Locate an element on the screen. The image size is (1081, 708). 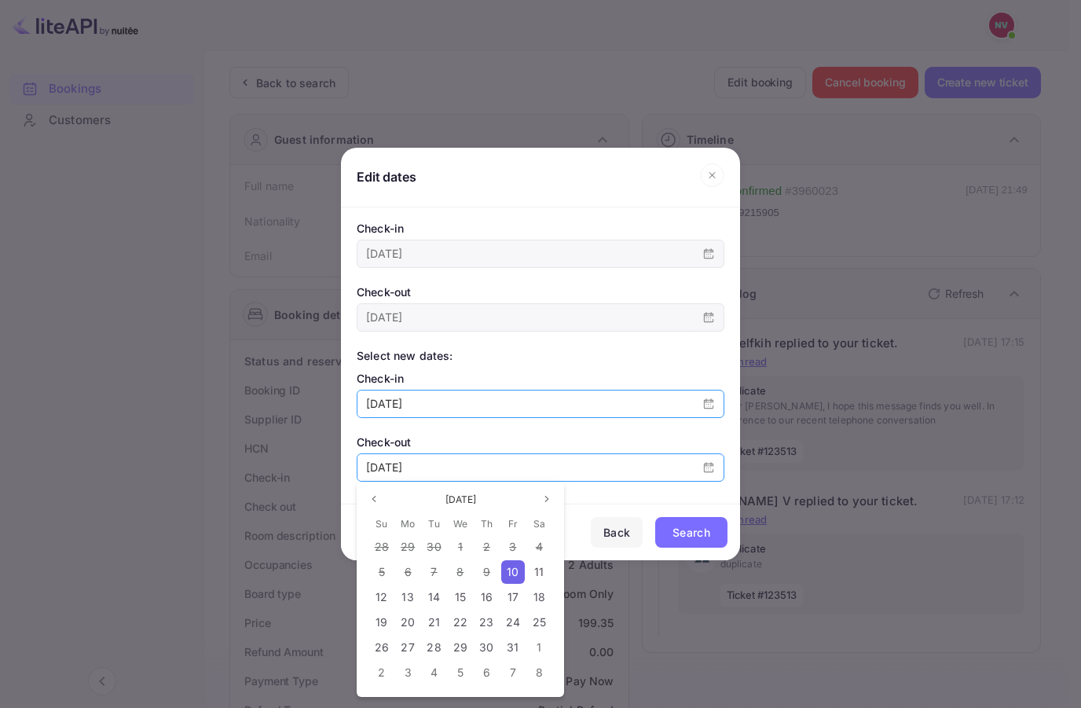
div: Tuesday is located at coordinates (434, 523).